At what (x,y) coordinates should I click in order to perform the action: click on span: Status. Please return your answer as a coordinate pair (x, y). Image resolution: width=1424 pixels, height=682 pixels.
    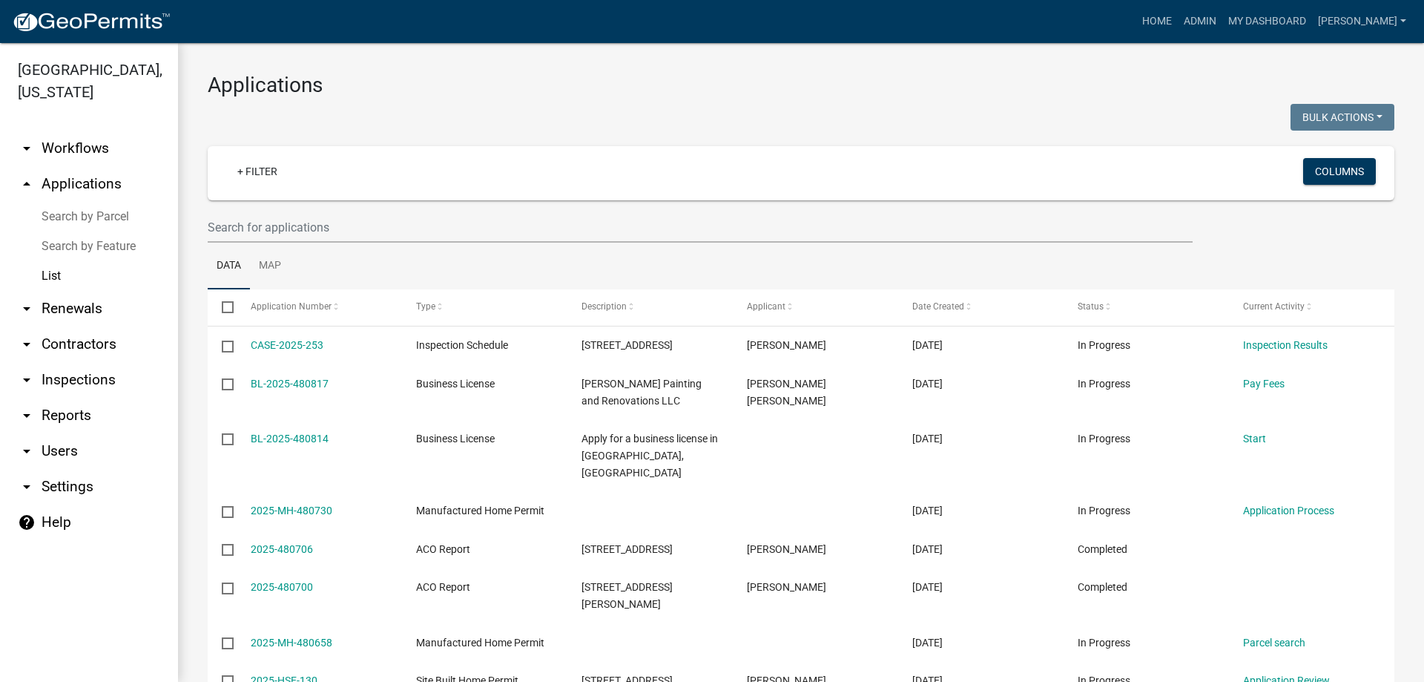
    Looking at the image, I should click on (1090, 306).